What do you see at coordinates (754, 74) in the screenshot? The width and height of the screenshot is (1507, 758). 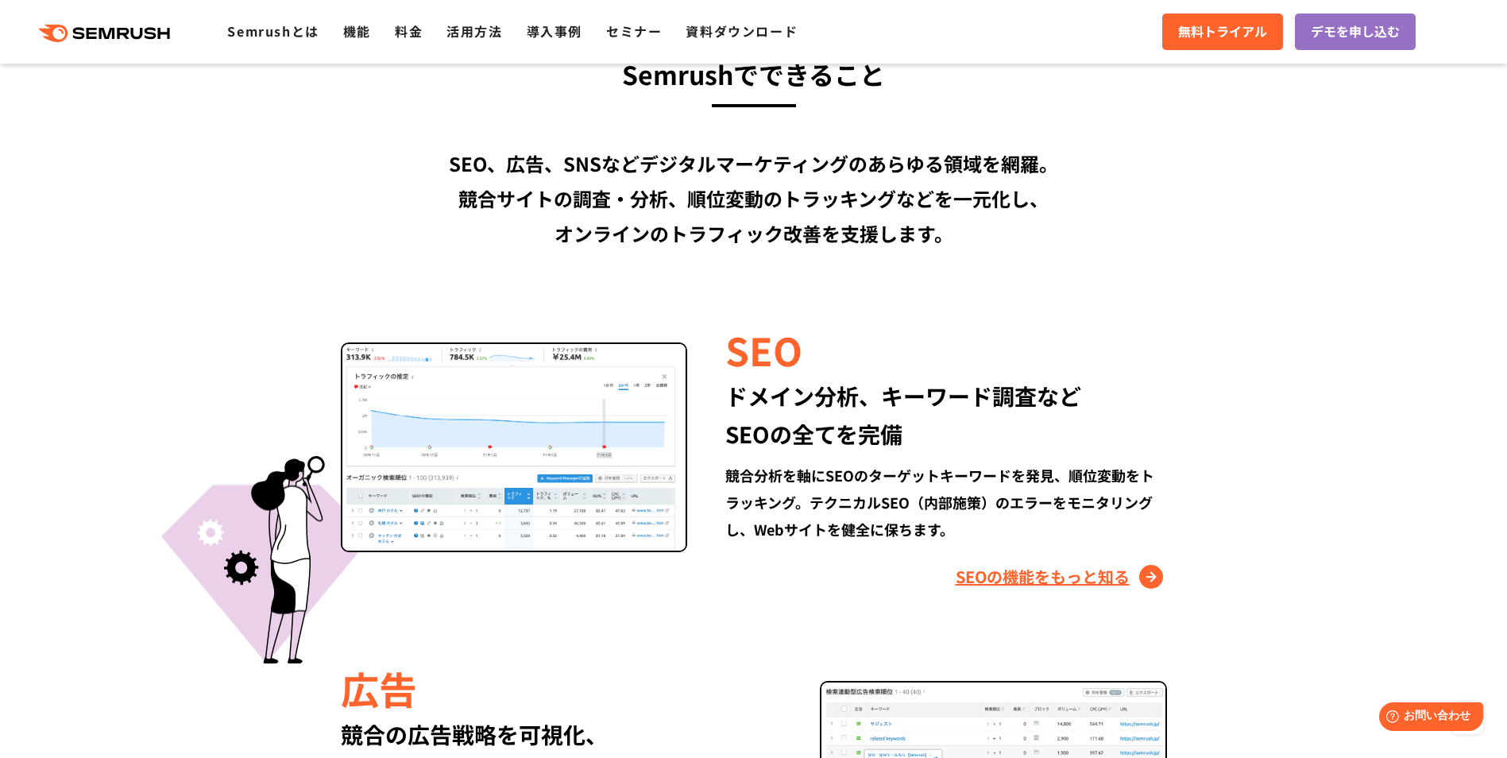 I see `h3: Semrushでできること` at bounding box center [754, 74].